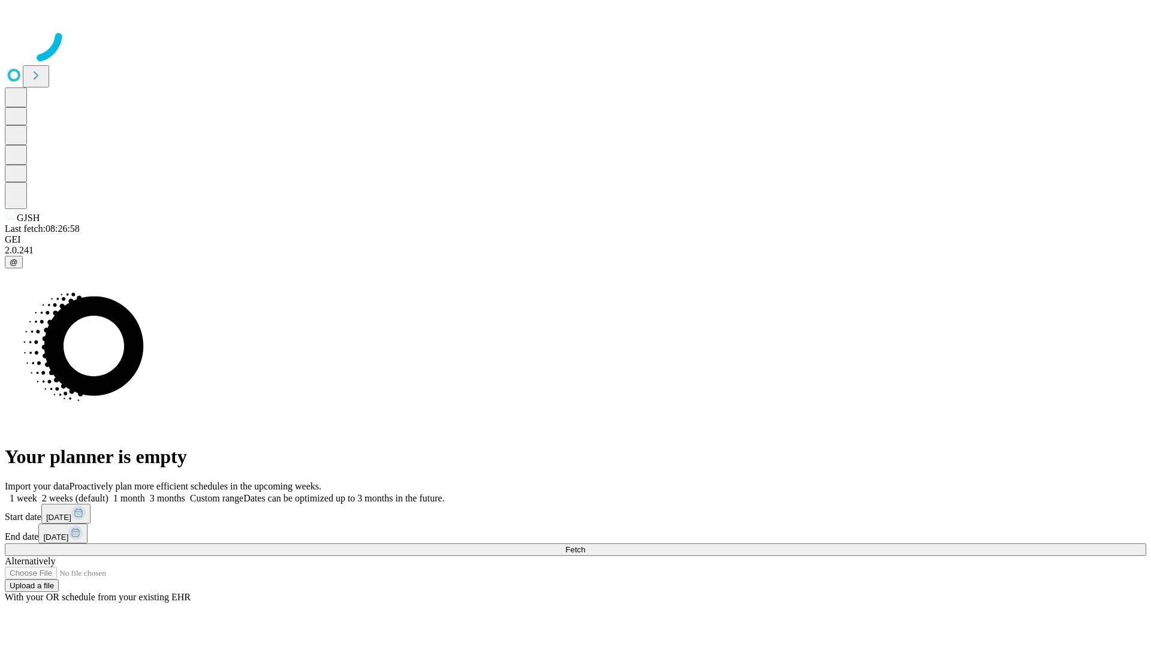  What do you see at coordinates (30, 561) in the screenshot?
I see `span: Alternatively` at bounding box center [30, 561].